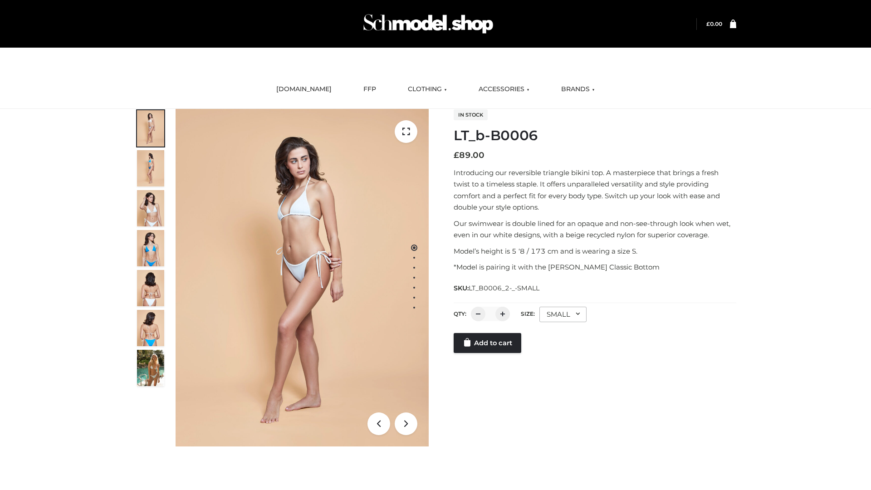  What do you see at coordinates (471, 115) in the screenshot?
I see `span: In stock` at bounding box center [471, 115].